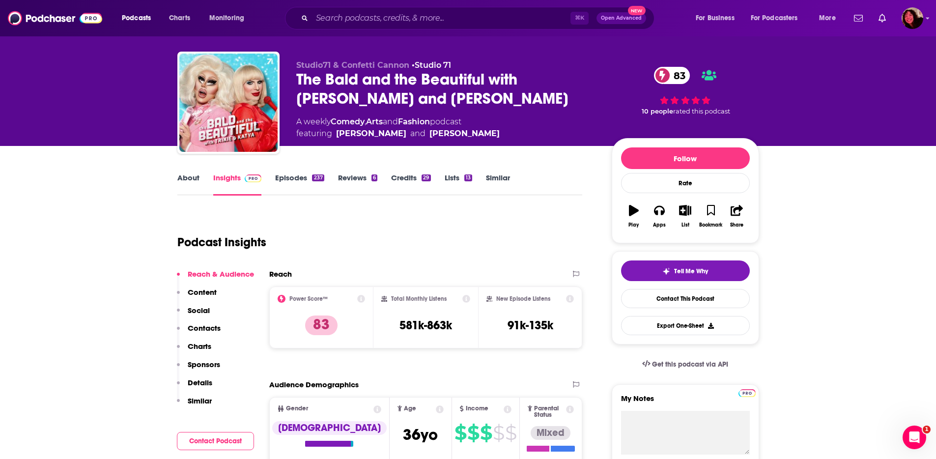 This screenshot has width=936, height=459. What do you see at coordinates (194, 405) in the screenshot?
I see `button: Similar` at bounding box center [194, 405].